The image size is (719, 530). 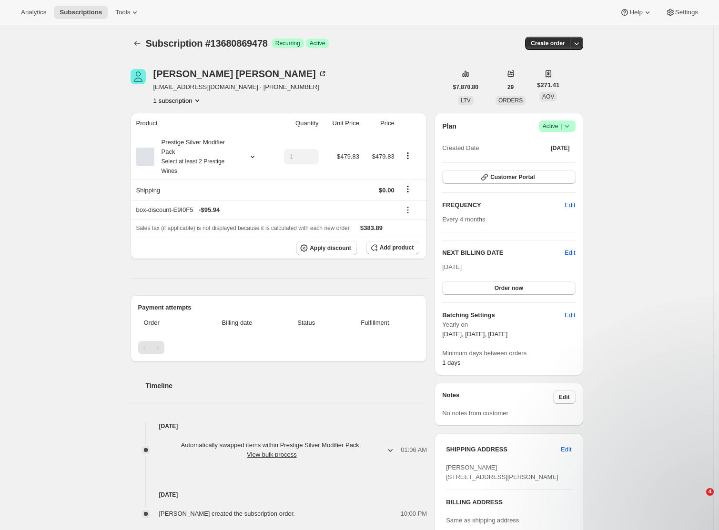 What do you see at coordinates (635, 12) in the screenshot?
I see `span: Help` at bounding box center [635, 12].